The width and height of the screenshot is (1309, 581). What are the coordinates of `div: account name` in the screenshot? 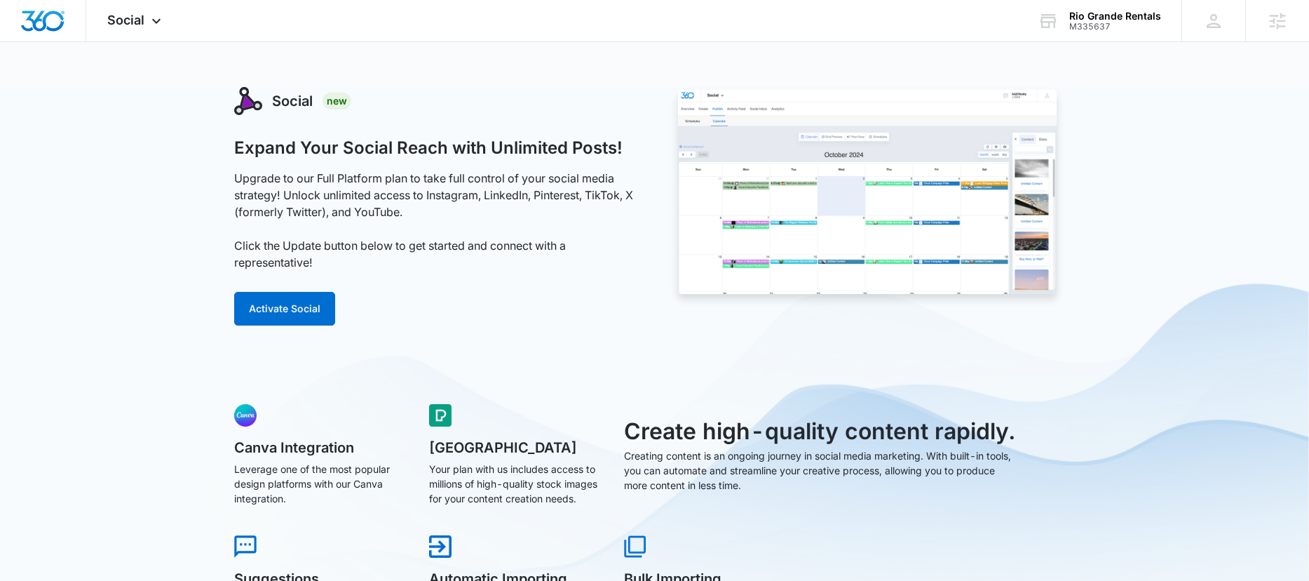 It's located at (1115, 16).